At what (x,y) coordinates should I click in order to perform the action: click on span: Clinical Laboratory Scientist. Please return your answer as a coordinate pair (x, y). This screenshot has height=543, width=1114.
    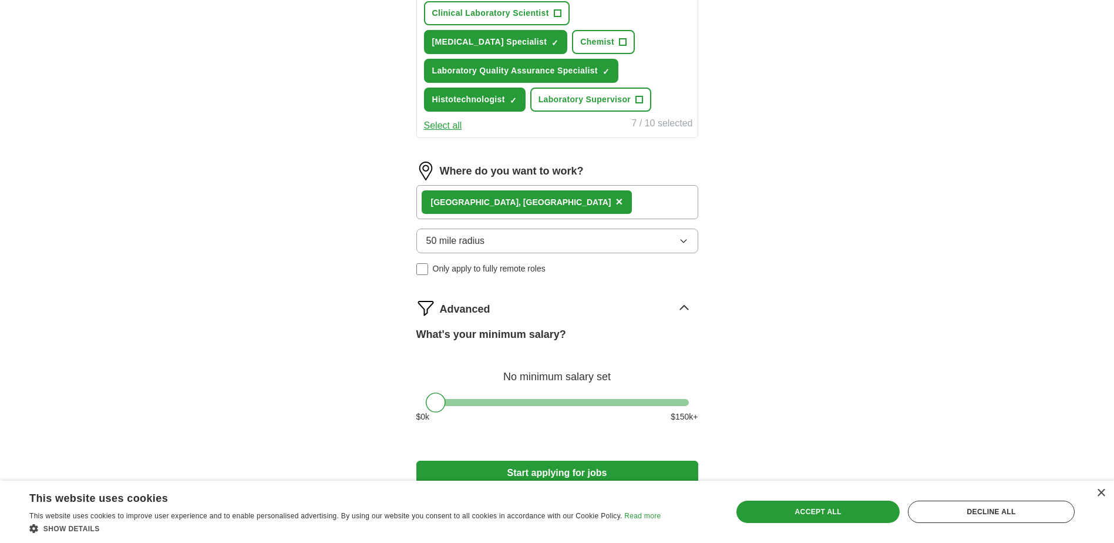
    Looking at the image, I should click on (490, 13).